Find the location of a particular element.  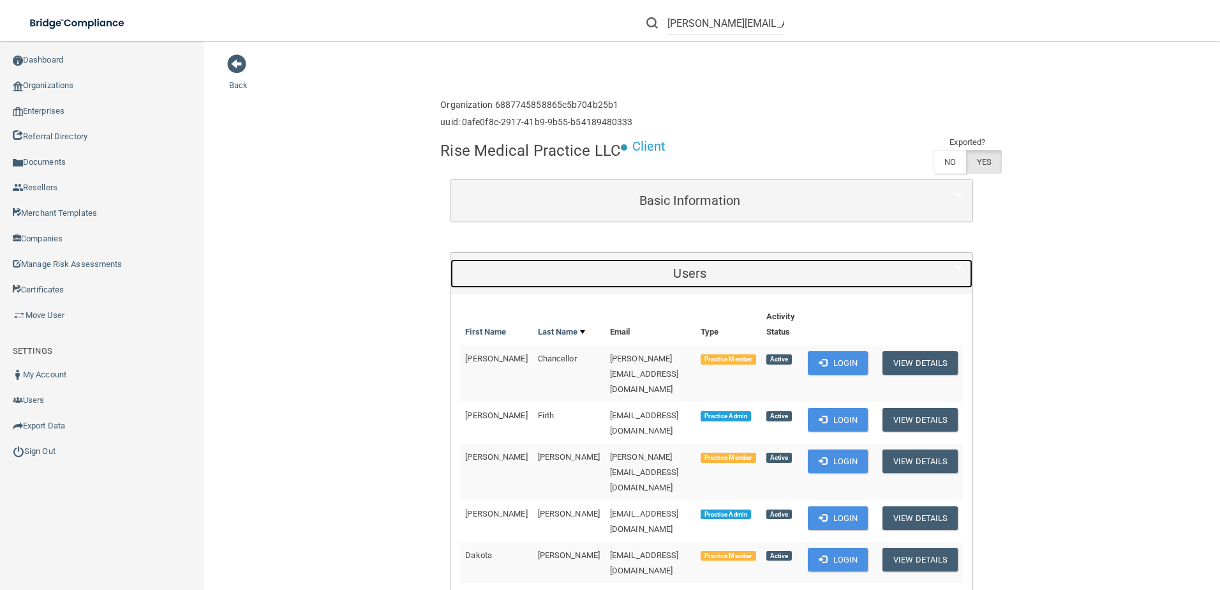

a: Back is located at coordinates (238, 77).